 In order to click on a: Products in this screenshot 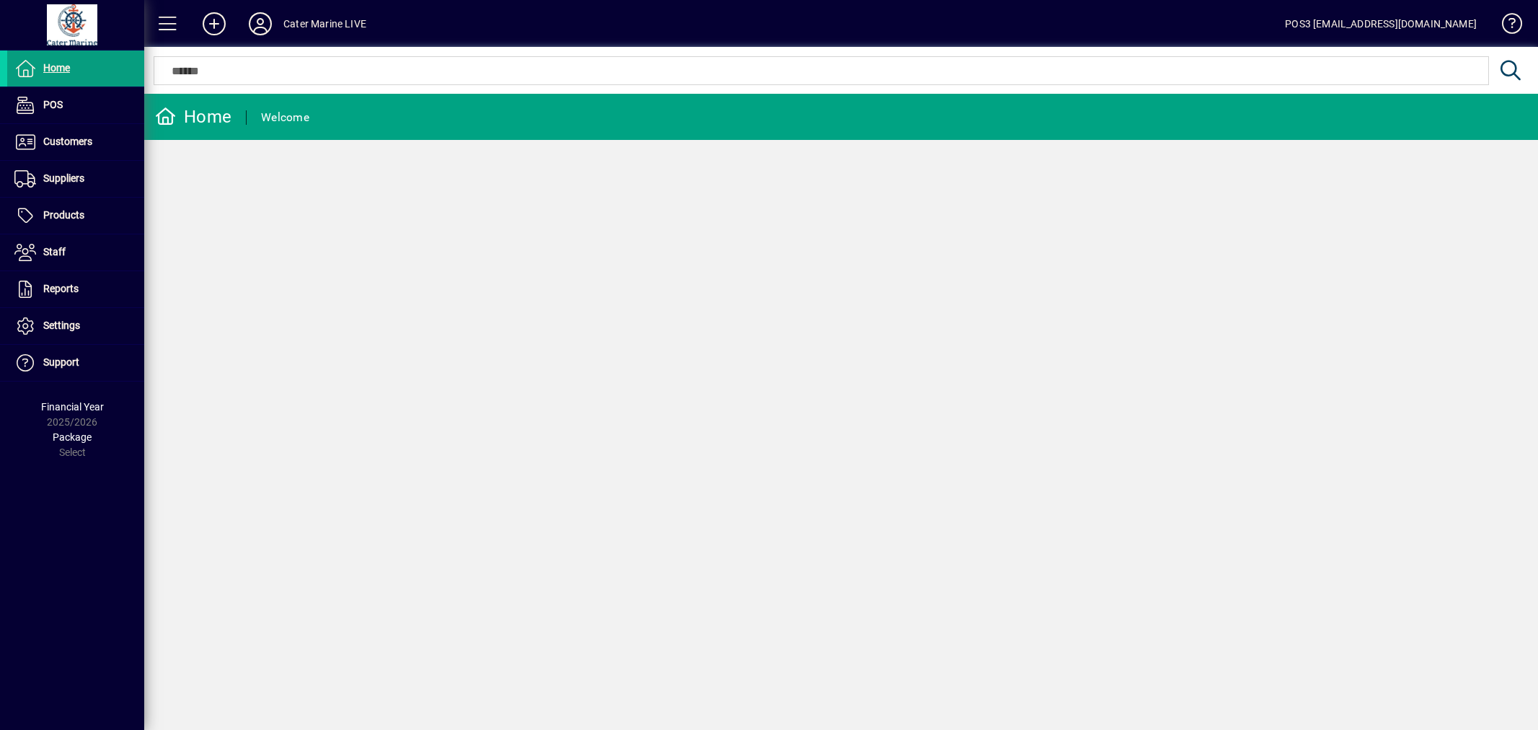, I will do `click(76, 216)`.